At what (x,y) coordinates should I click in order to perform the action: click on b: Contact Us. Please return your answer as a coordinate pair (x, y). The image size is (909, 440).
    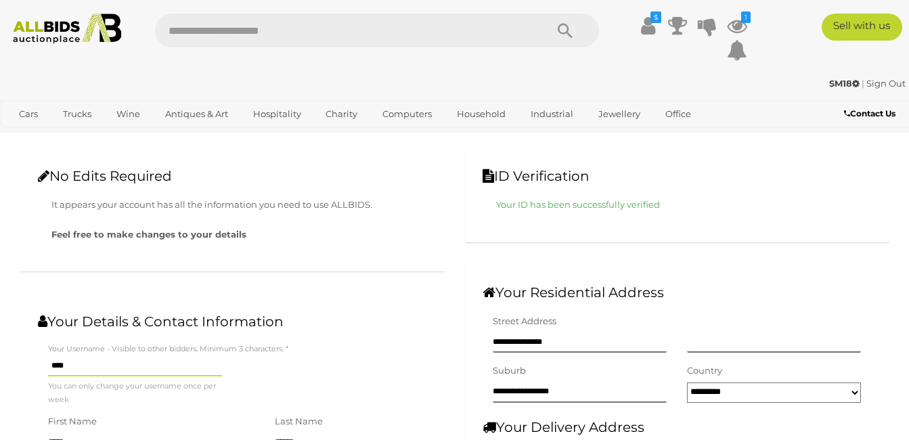
    Looking at the image, I should click on (870, 113).